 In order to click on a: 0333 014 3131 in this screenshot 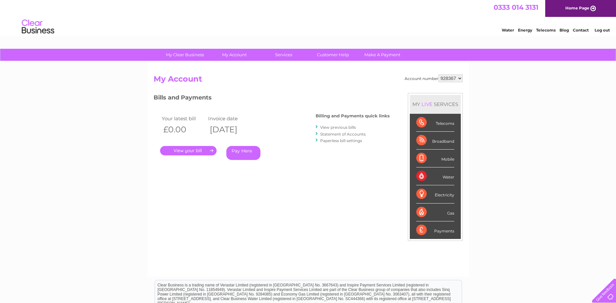, I will do `click(516, 7)`.